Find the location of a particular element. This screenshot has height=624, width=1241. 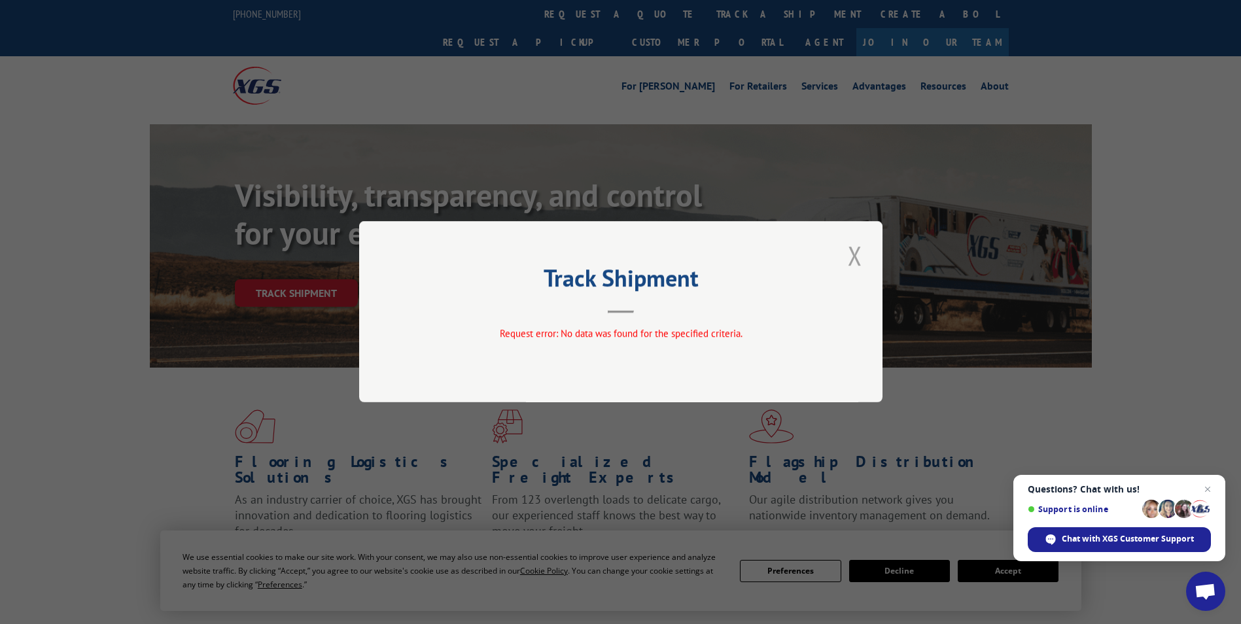

button: Close modal is located at coordinates (855, 255).